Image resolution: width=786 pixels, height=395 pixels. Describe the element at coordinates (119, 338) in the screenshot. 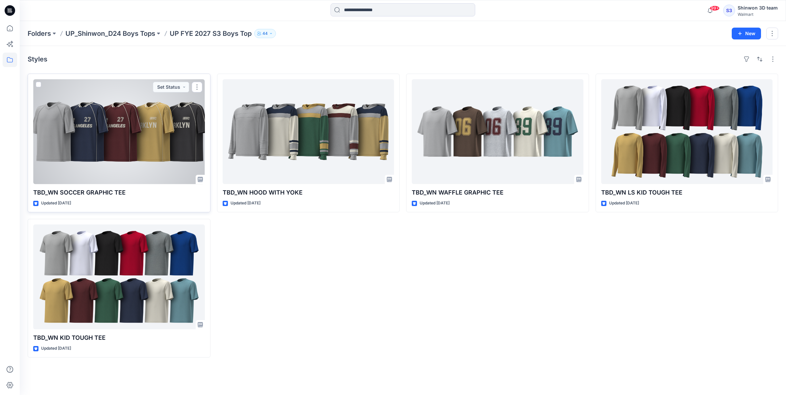

I see `p: TBD_WN KID TOUGH TEE` at that location.